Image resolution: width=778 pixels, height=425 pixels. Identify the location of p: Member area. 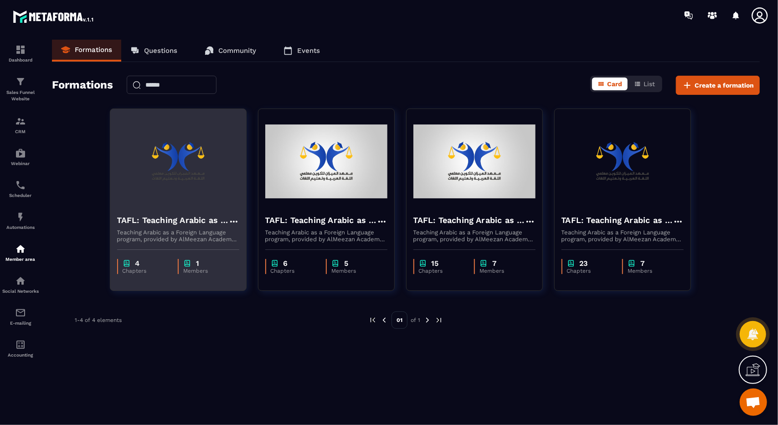
(21, 259).